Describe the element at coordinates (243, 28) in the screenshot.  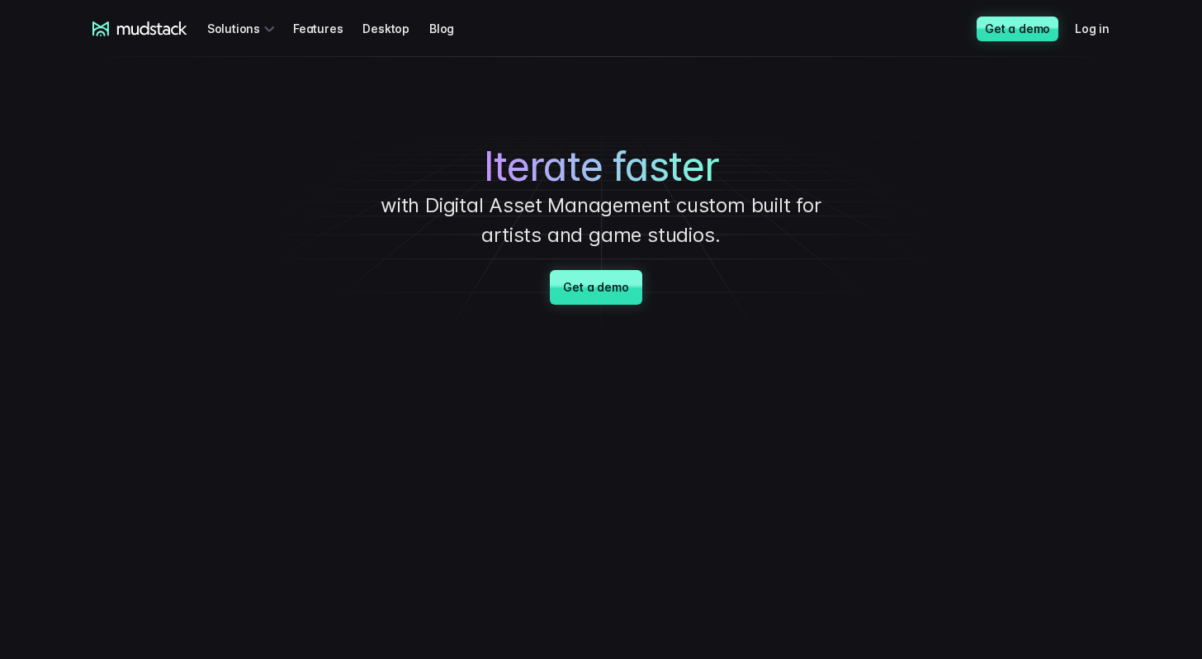
I see `div: Solutions` at that location.